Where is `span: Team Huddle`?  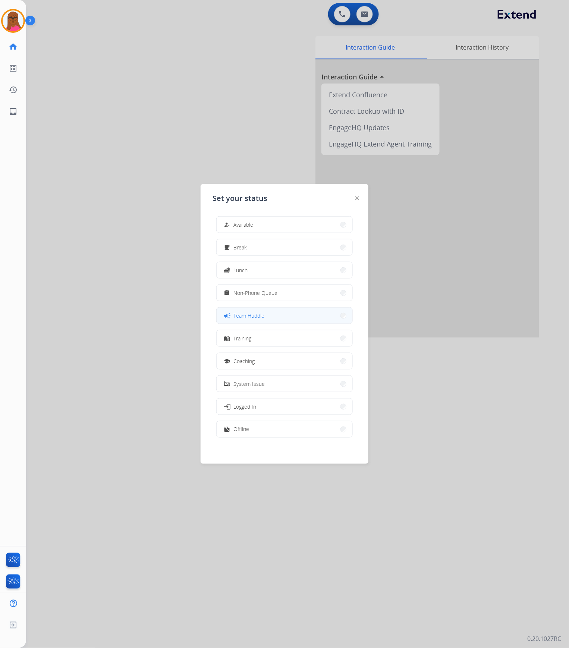
span: Team Huddle is located at coordinates (249, 315).